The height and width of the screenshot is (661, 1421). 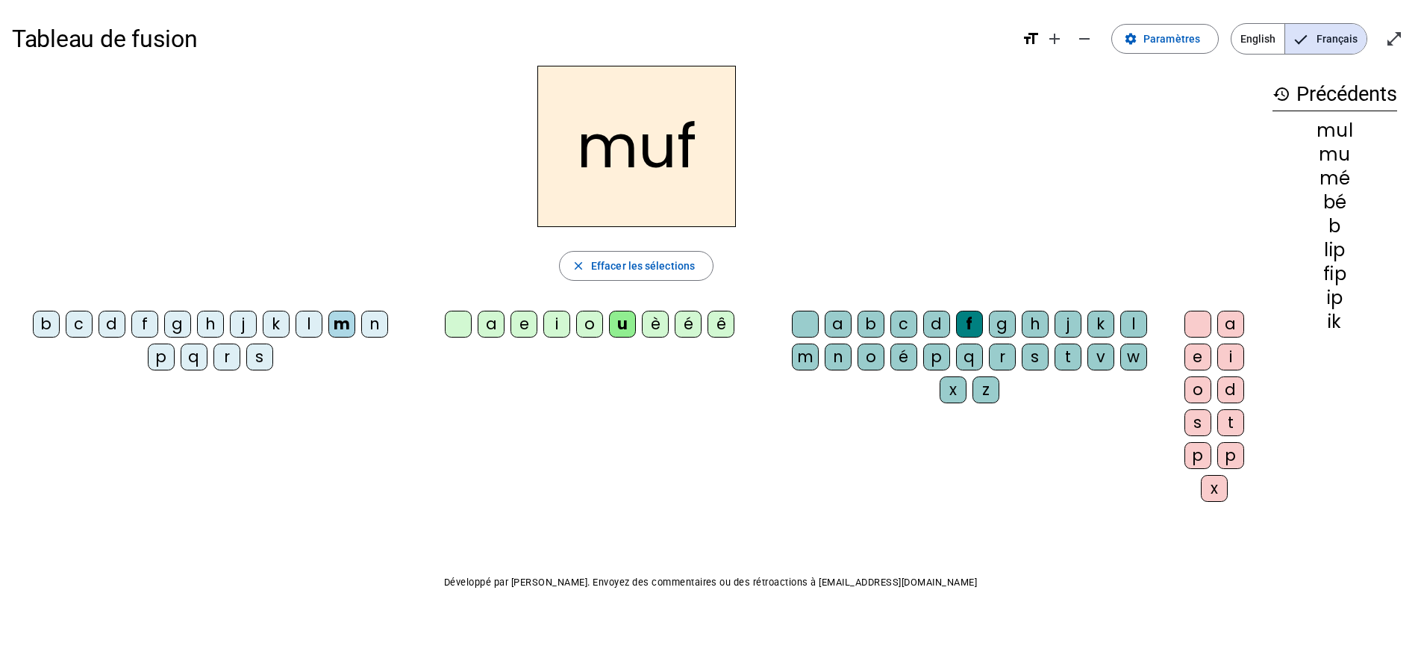 I want to click on div: ê, so click(x=721, y=324).